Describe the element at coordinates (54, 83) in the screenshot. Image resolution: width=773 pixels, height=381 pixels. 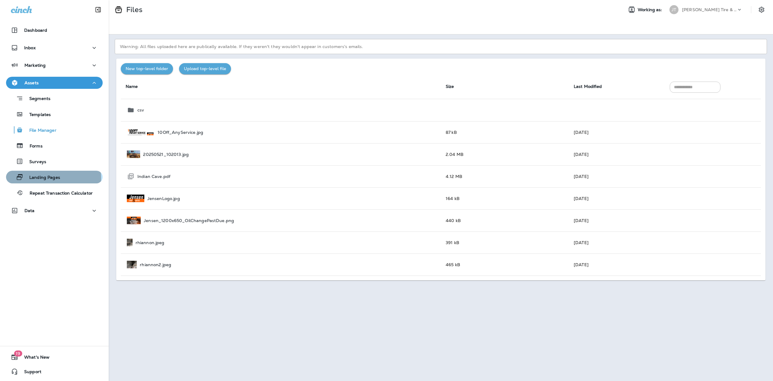
I see `button: Assets` at that location.